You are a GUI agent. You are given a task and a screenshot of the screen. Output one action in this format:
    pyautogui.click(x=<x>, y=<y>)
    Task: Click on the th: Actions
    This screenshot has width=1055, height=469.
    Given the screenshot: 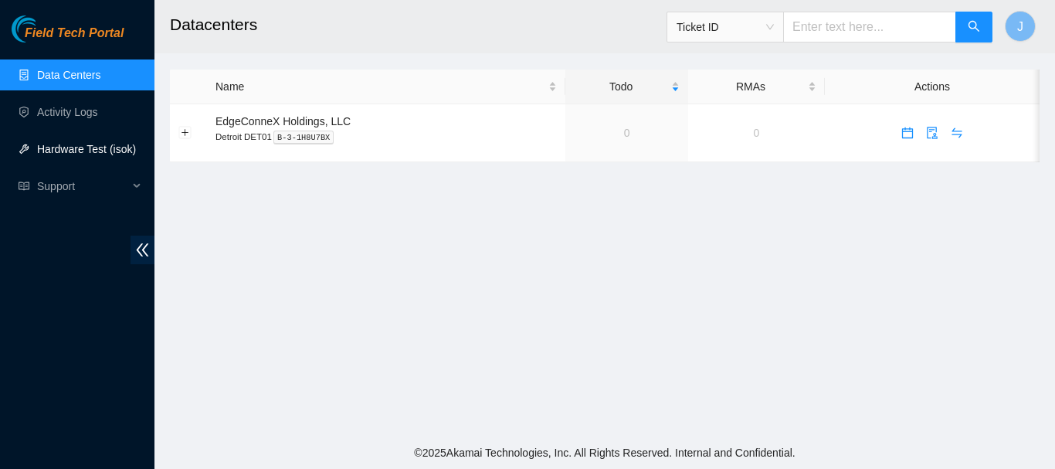 What is the action you would take?
    pyautogui.click(x=933, y=87)
    